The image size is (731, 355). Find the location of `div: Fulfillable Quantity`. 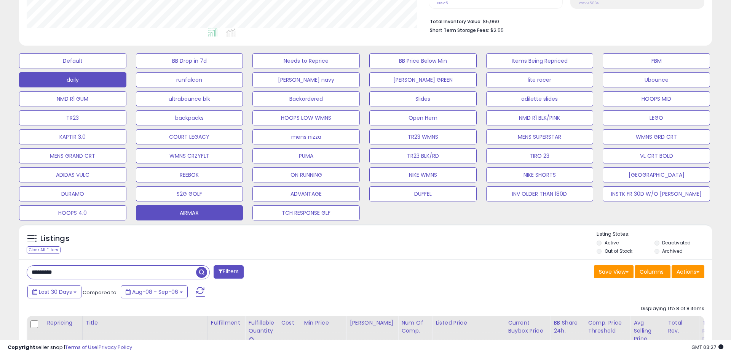

div: Fulfillable Quantity is located at coordinates (261, 327).